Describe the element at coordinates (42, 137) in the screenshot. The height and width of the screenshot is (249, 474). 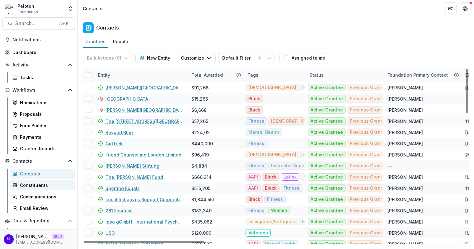
I see `a: Payments` at that location.